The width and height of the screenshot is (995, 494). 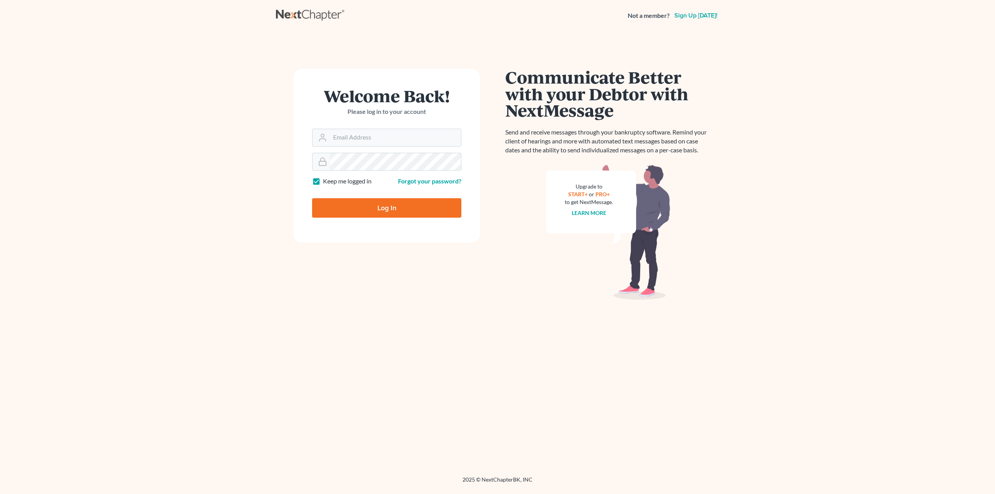 What do you see at coordinates (608, 94) in the screenshot?
I see `h1: Communicate Better with your Debtor with NextMessage` at bounding box center [608, 94].